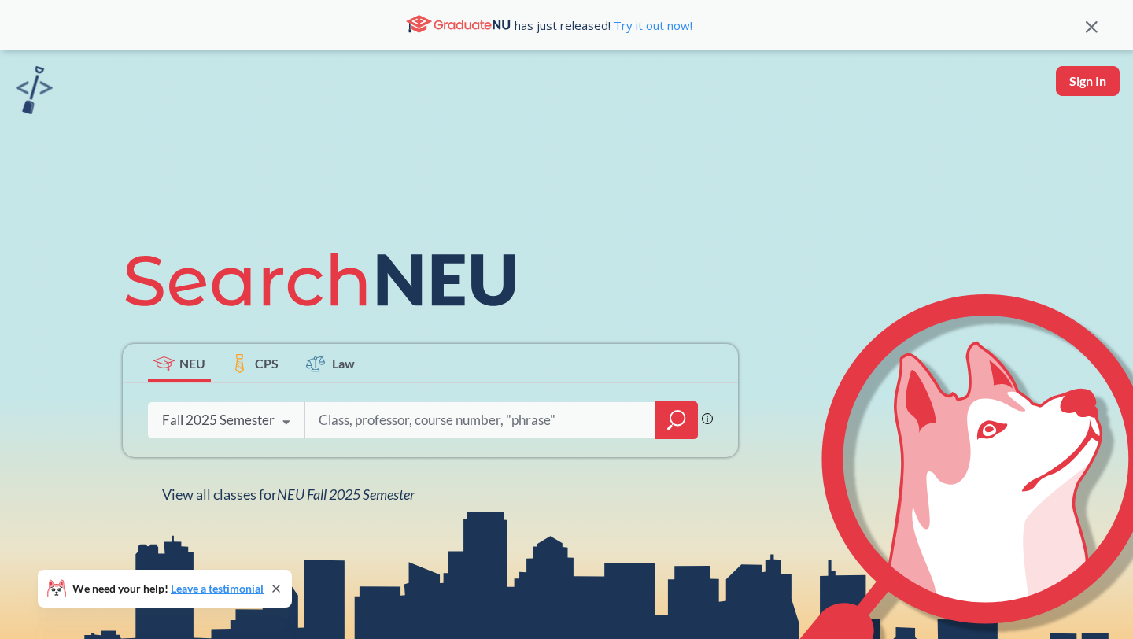 The image size is (1133, 639). I want to click on span: We need your help!, so click(168, 589).